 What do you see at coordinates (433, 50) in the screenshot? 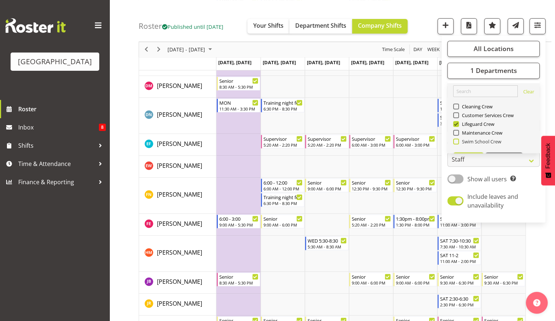
I see `button: Timeline Week` at bounding box center [433, 50].